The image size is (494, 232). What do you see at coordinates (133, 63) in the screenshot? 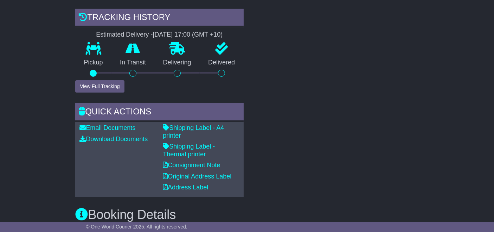
I see `p: In Transit` at bounding box center [133, 63].